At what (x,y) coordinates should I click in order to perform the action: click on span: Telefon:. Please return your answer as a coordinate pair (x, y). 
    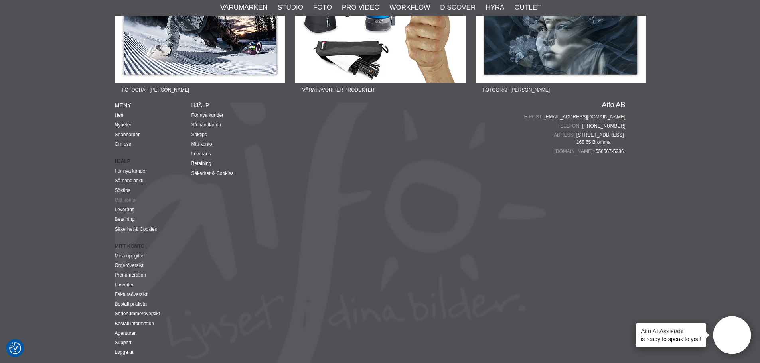
    Looking at the image, I should click on (569, 126).